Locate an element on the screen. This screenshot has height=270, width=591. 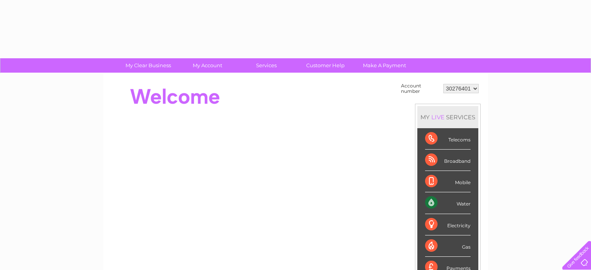
td: Account number is located at coordinates (420, 89).